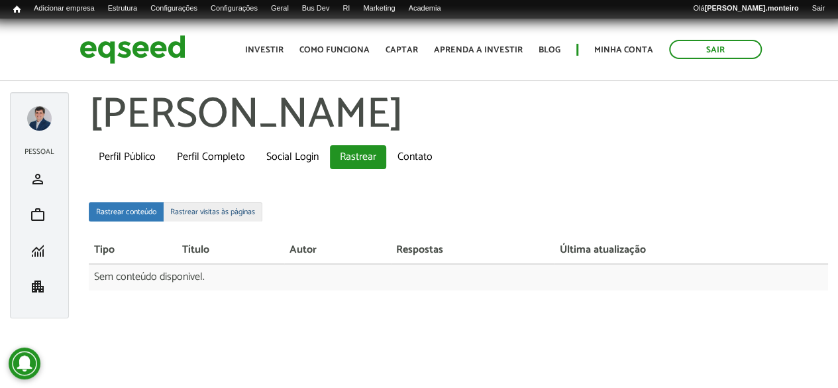 The width and height of the screenshot is (838, 388). What do you see at coordinates (415, 157) in the screenshot?
I see `a: Contato` at bounding box center [415, 157].